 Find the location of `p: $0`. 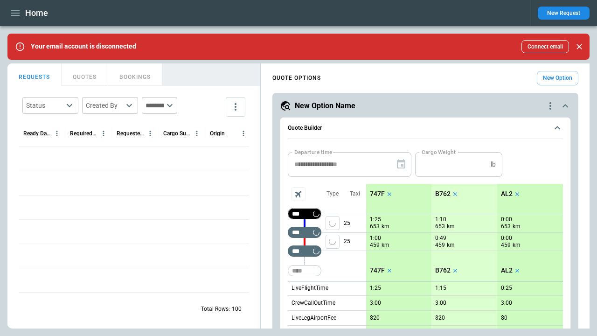

p: $0 is located at coordinates (504, 318).